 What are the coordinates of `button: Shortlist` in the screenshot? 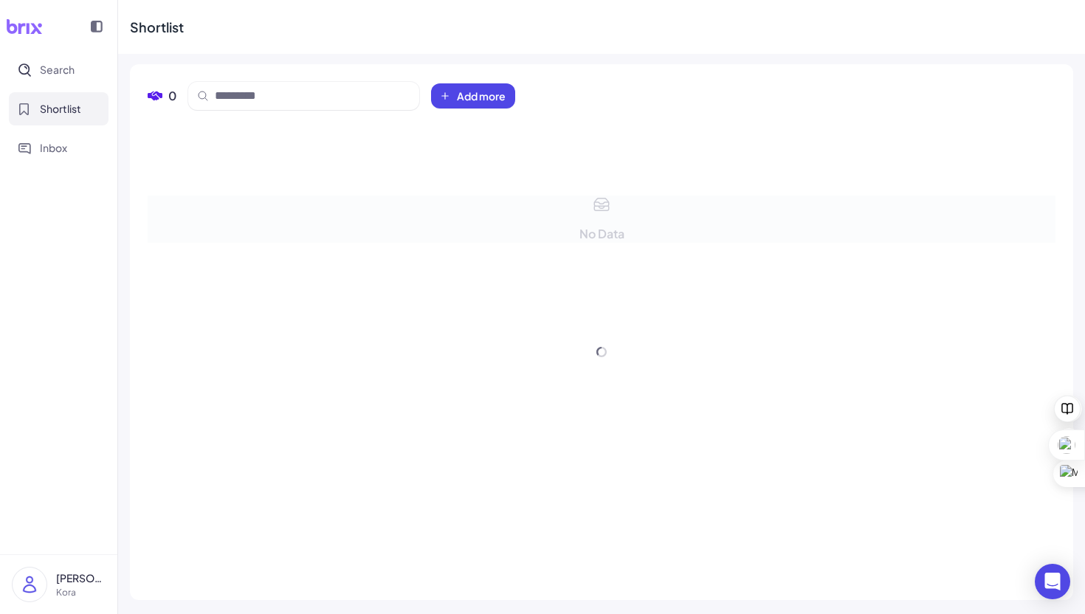 It's located at (58, 108).